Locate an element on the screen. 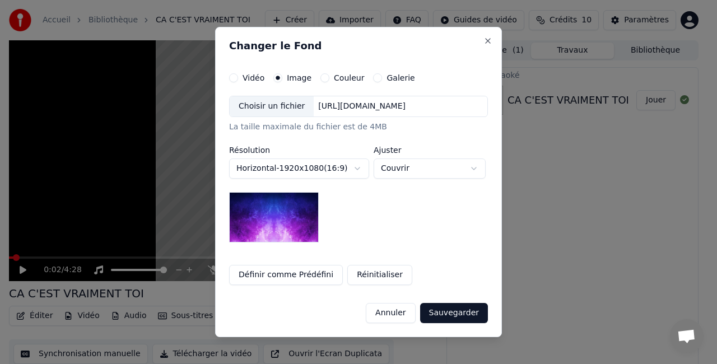 The height and width of the screenshot is (364, 717). label: Vidéo is located at coordinates (253, 78).